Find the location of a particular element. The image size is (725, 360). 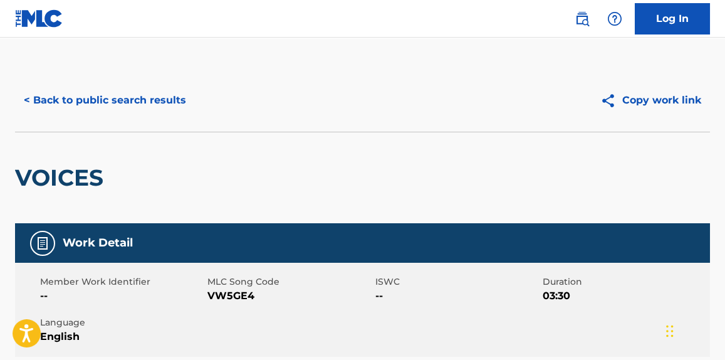

span: MLC Song Code is located at coordinates (289, 281).